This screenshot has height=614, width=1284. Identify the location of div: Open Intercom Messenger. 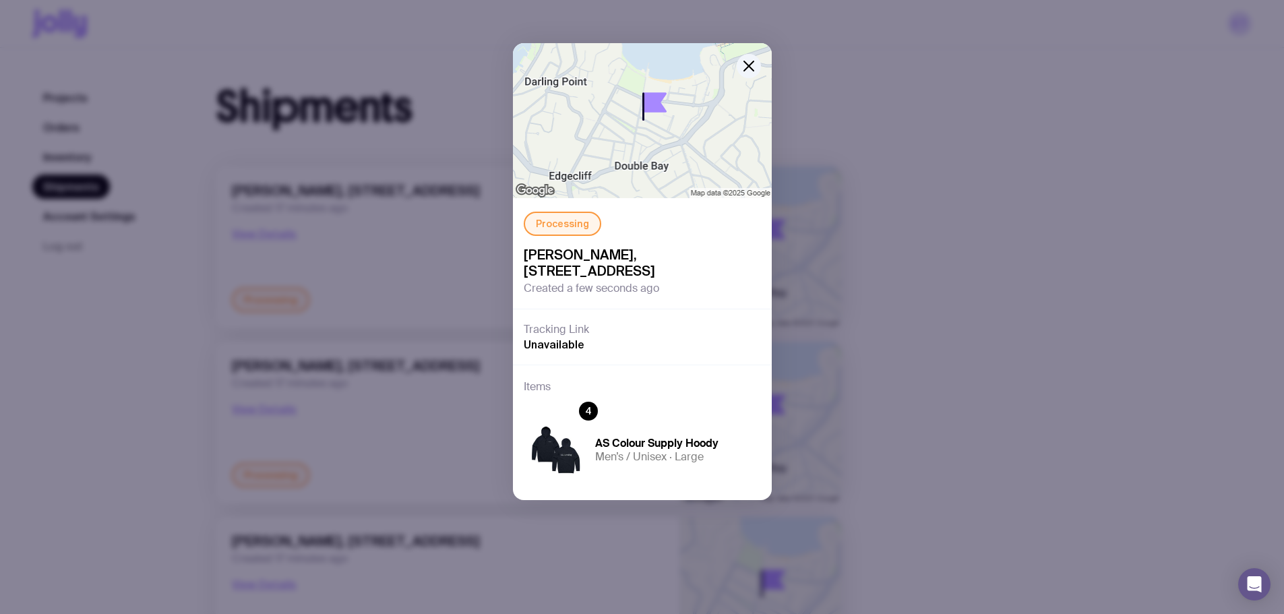
(1255, 585).